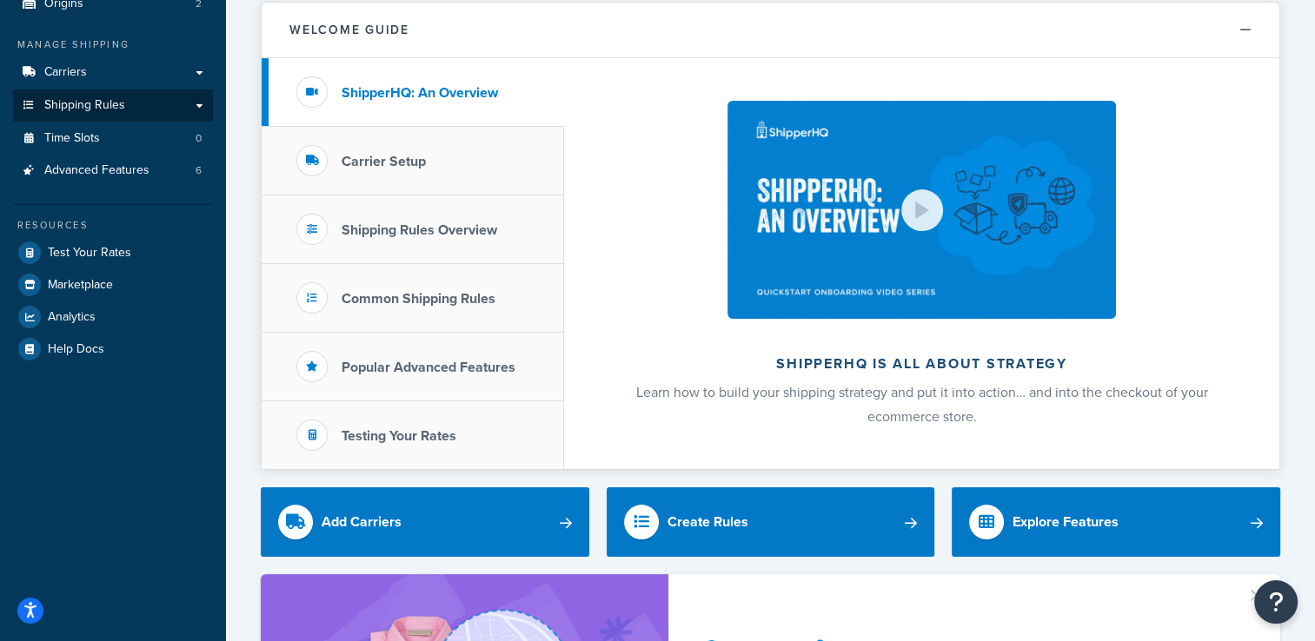 Image resolution: width=1315 pixels, height=641 pixels. I want to click on span: Advanced Features, so click(96, 170).